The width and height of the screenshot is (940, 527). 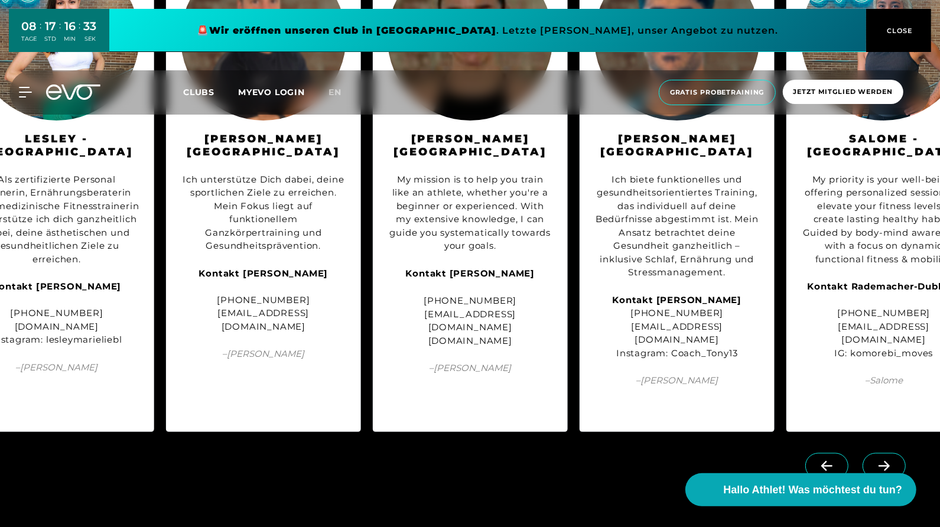 What do you see at coordinates (342, 92) in the screenshot?
I see `a: en` at bounding box center [342, 92].